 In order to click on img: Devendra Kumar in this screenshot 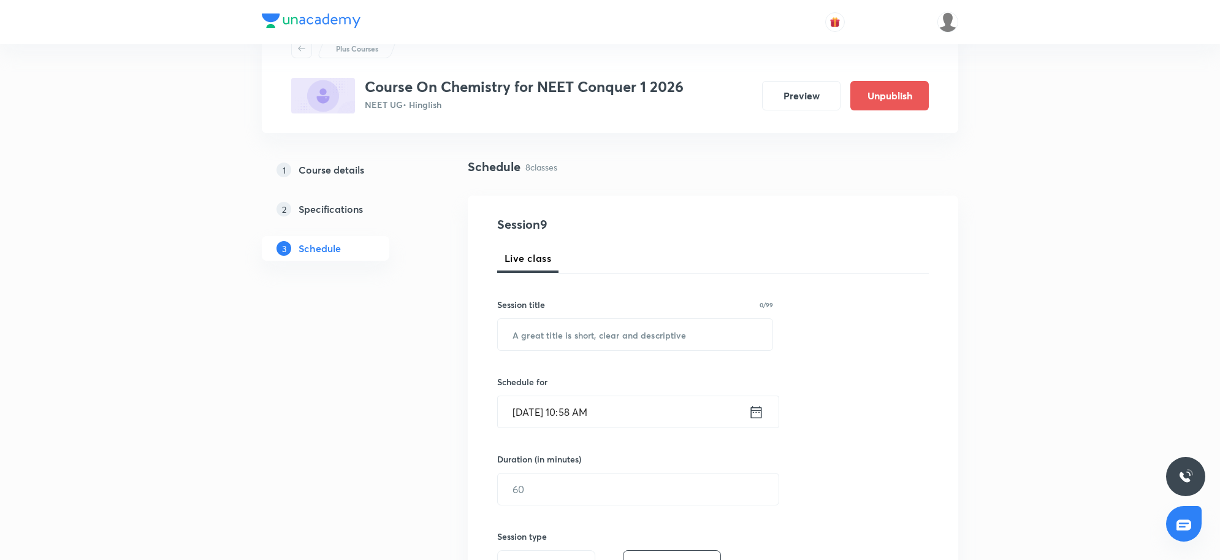, I will do `click(948, 22)`.